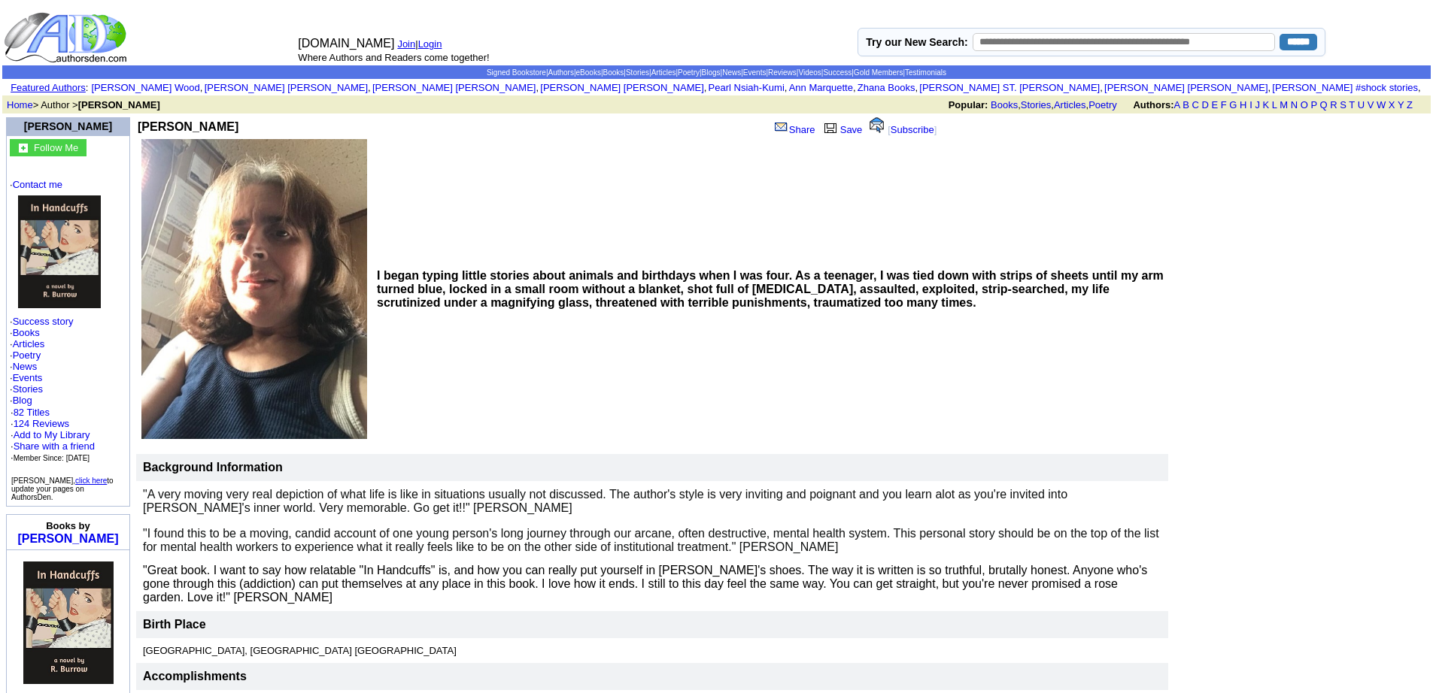  I want to click on a: 82 Titles, so click(32, 412).